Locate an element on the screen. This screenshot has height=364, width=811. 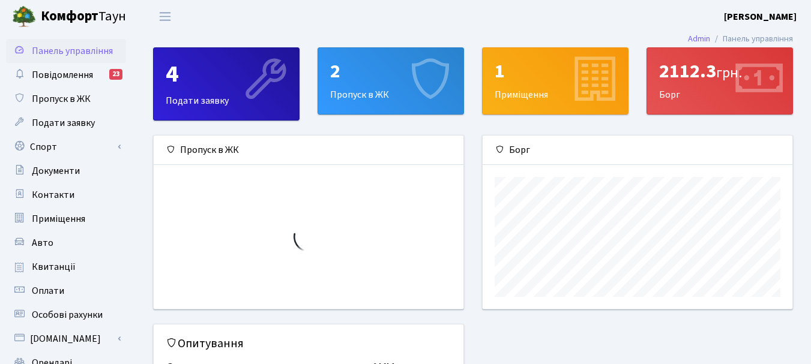
a: Приміщення is located at coordinates (66, 219).